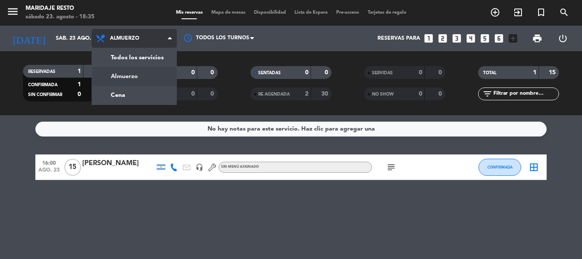 Image resolution: width=582 pixels, height=259 pixels. I want to click on div: sábado 23. agosto - 18:35, so click(60, 17).